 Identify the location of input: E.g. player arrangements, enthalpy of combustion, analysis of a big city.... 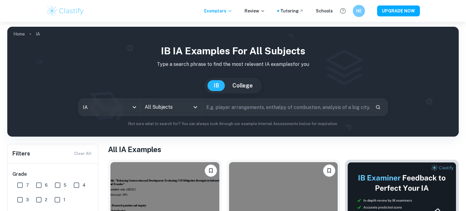
(286, 107).